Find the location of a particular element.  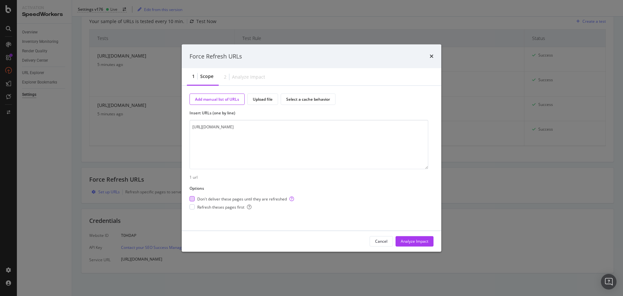

button: Analyze Impact is located at coordinates (415, 241).